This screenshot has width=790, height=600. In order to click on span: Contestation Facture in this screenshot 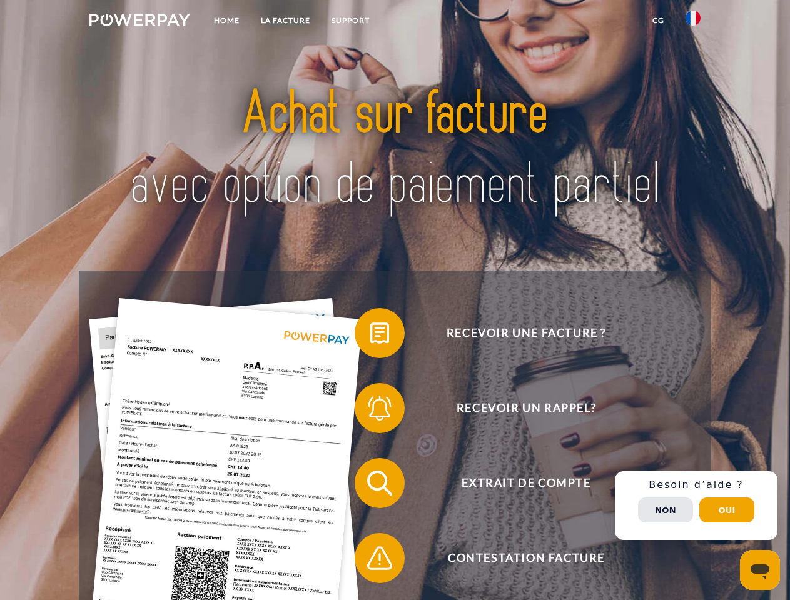, I will do `click(526, 558)`.